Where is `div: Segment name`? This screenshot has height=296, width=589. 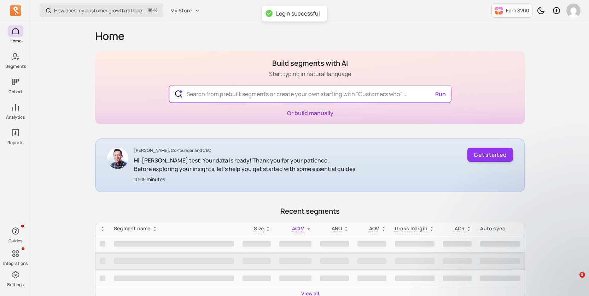 div: Segment name is located at coordinates (174, 229).